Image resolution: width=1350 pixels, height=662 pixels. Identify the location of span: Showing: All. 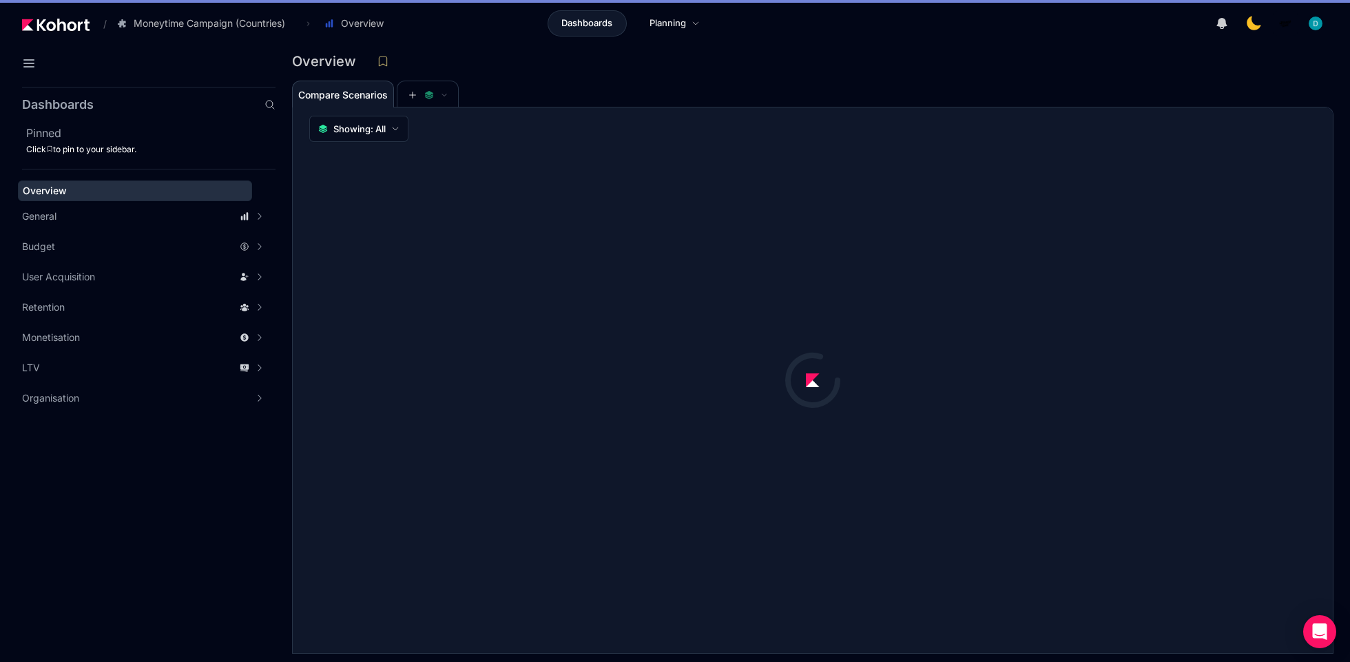
(360, 129).